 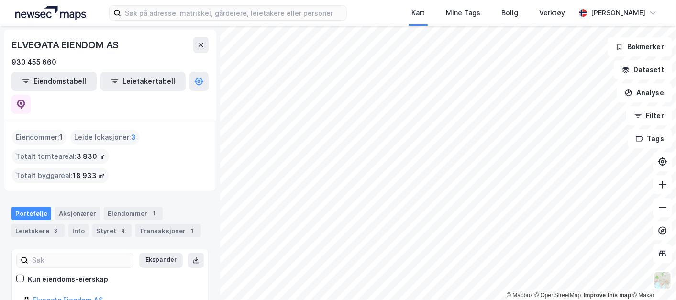 What do you see at coordinates (105, 137) in the screenshot?
I see `div: Leide lokasjoner :` at bounding box center [105, 137].